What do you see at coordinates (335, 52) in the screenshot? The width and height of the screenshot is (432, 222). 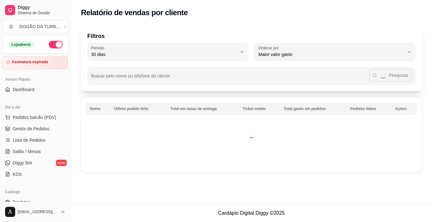 I see `button: Ordenar porMaior valor gasto` at bounding box center [335, 52].